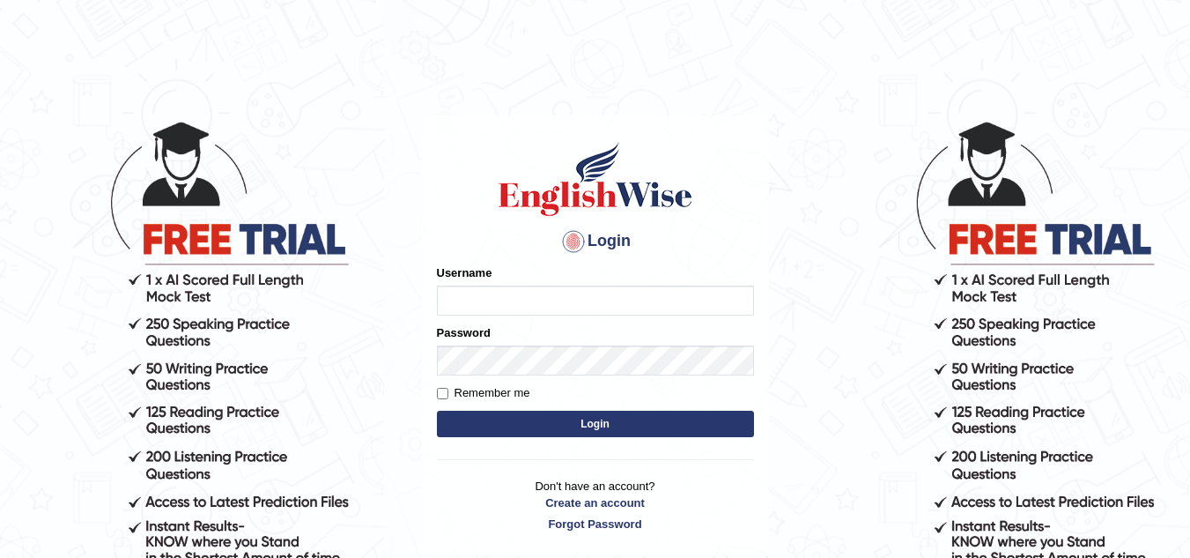 This screenshot has width=1190, height=558. What do you see at coordinates (442, 393) in the screenshot?
I see `input: Remember me` at bounding box center [442, 393].